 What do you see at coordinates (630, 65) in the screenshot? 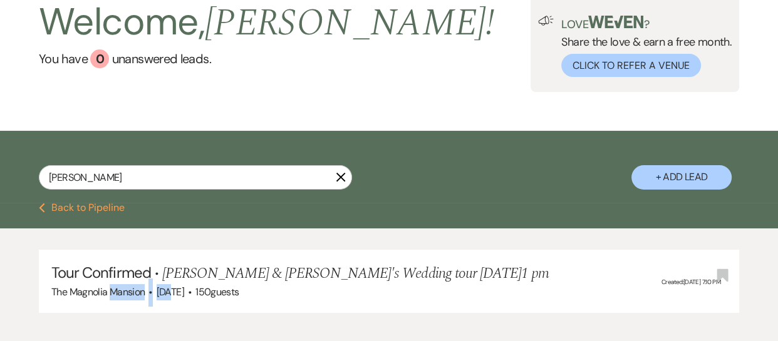
I see `button: Click to Refer a Venue` at bounding box center [630, 65].